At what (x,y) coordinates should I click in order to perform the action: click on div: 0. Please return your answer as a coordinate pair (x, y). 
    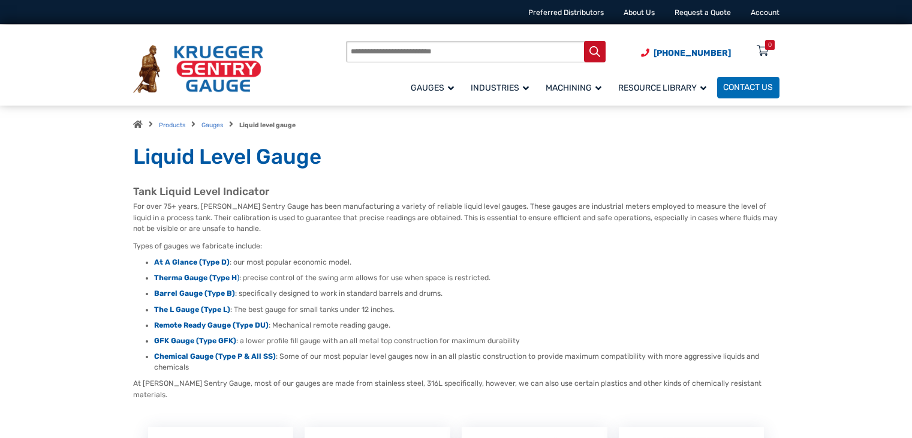
    Looking at the image, I should click on (770, 45).